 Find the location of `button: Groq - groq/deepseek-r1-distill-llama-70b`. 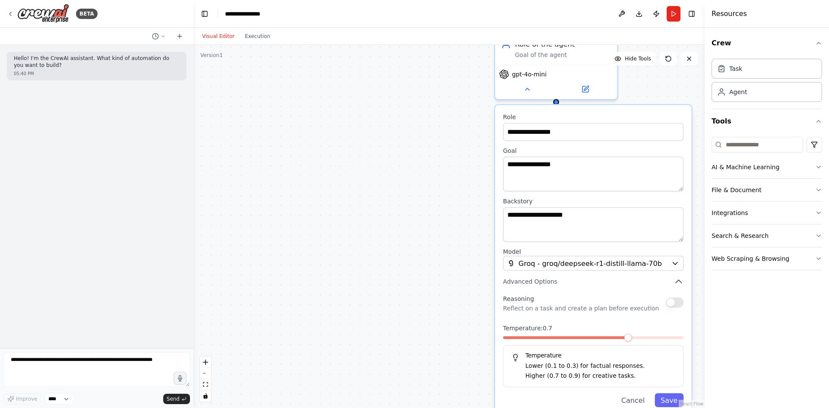

button: Groq - groq/deepseek-r1-distill-llama-70b is located at coordinates (593, 263).